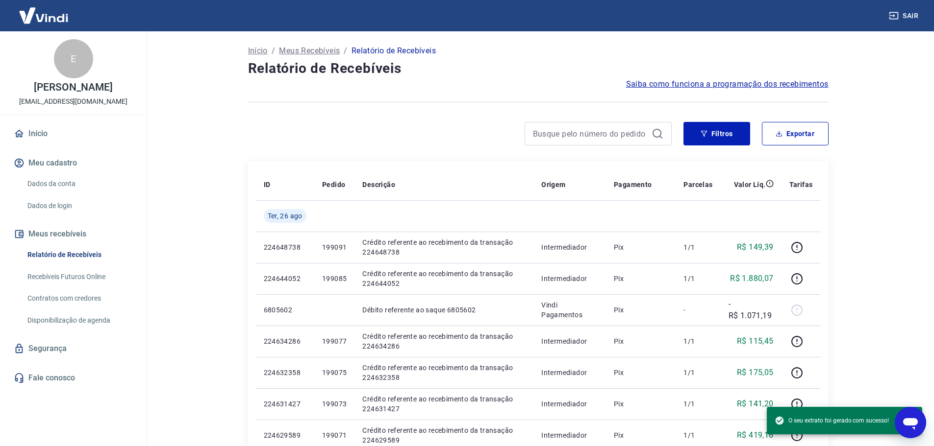 The width and height of the screenshot is (934, 446). Describe the element at coordinates (73, 234) in the screenshot. I see `button: Meus recebíveis` at that location.